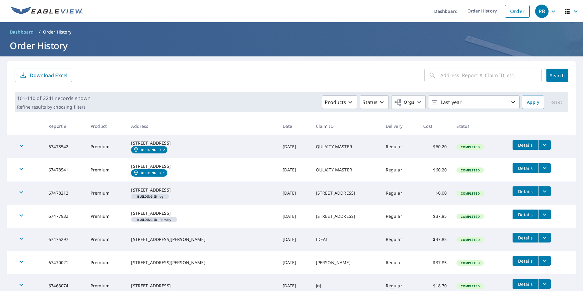  What do you see at coordinates (533, 102) in the screenshot?
I see `button: Apply` at bounding box center [533, 102].